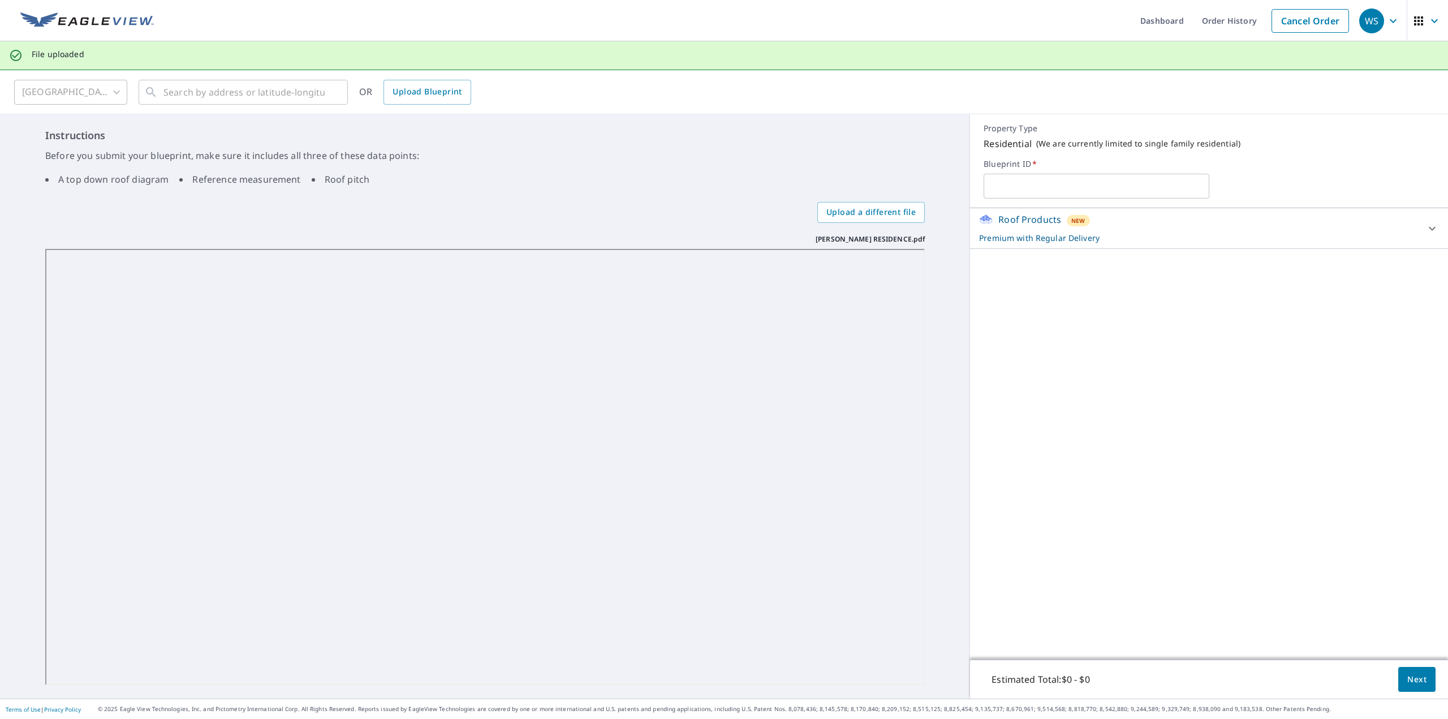  Describe the element at coordinates (1209, 228) in the screenshot. I see `div: Roof ProductsNewPremium with Regular Delivery` at that location.